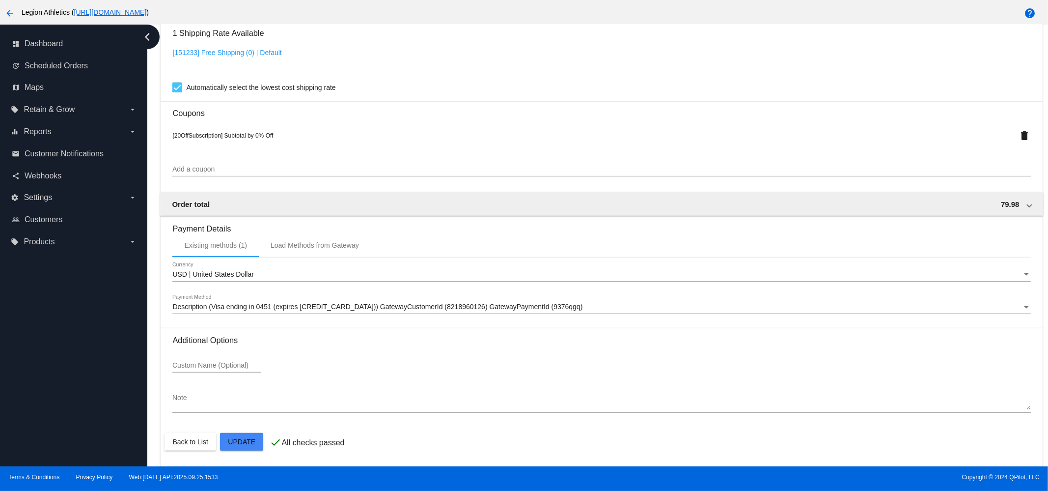  What do you see at coordinates (38, 197) in the screenshot?
I see `span: Settings` at bounding box center [38, 197].